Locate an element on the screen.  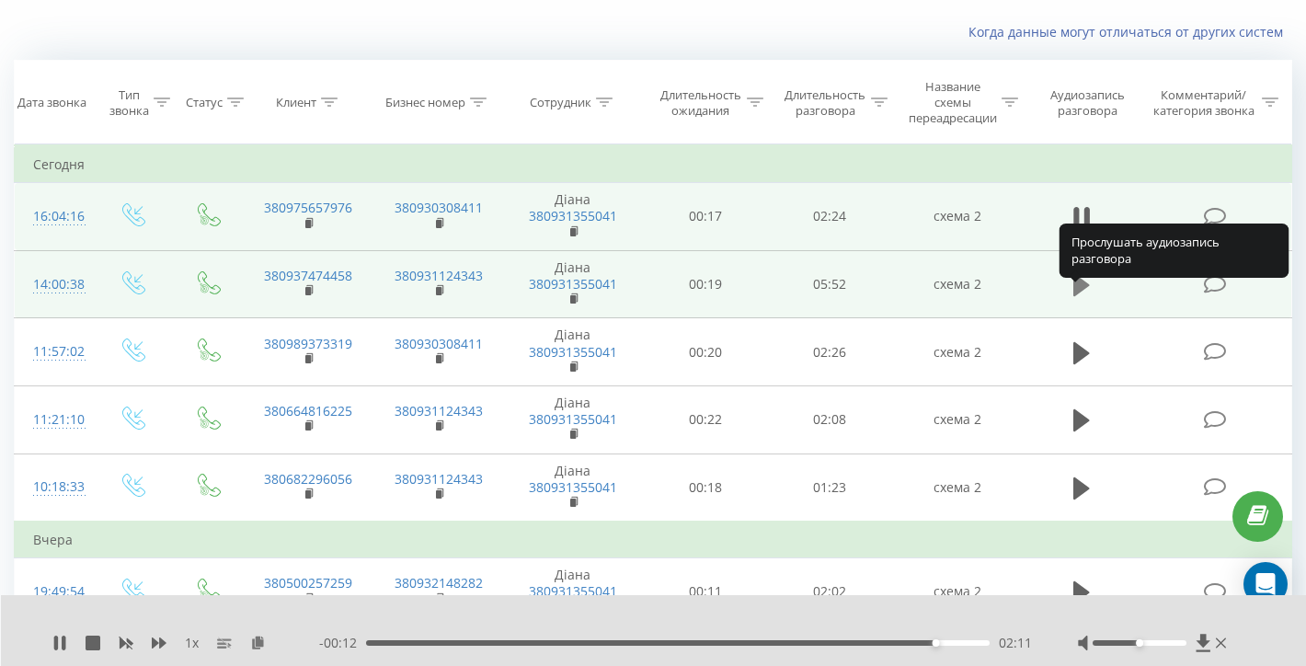
td: 05:52 is located at coordinates (830, 284).